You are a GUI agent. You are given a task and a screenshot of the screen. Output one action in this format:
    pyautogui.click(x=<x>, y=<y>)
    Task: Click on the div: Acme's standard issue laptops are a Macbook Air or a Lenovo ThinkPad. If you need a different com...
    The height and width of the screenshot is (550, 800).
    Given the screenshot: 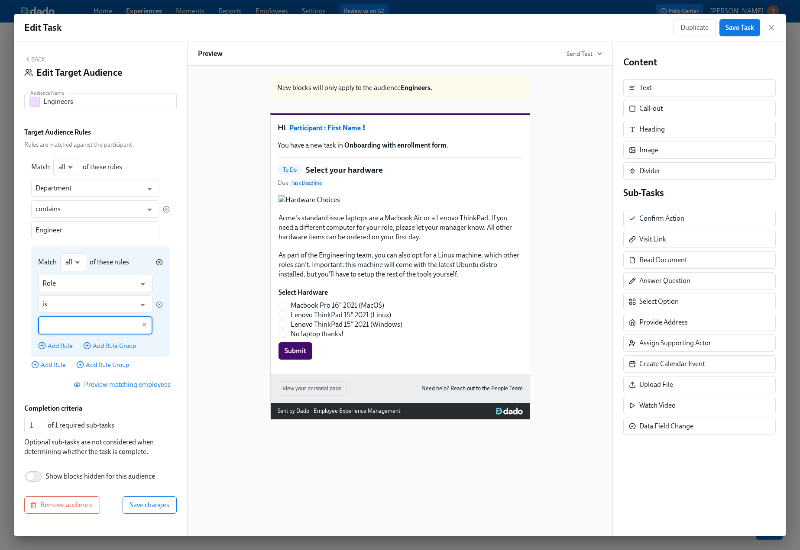 What is the action you would take?
    pyautogui.click(x=400, y=228)
    